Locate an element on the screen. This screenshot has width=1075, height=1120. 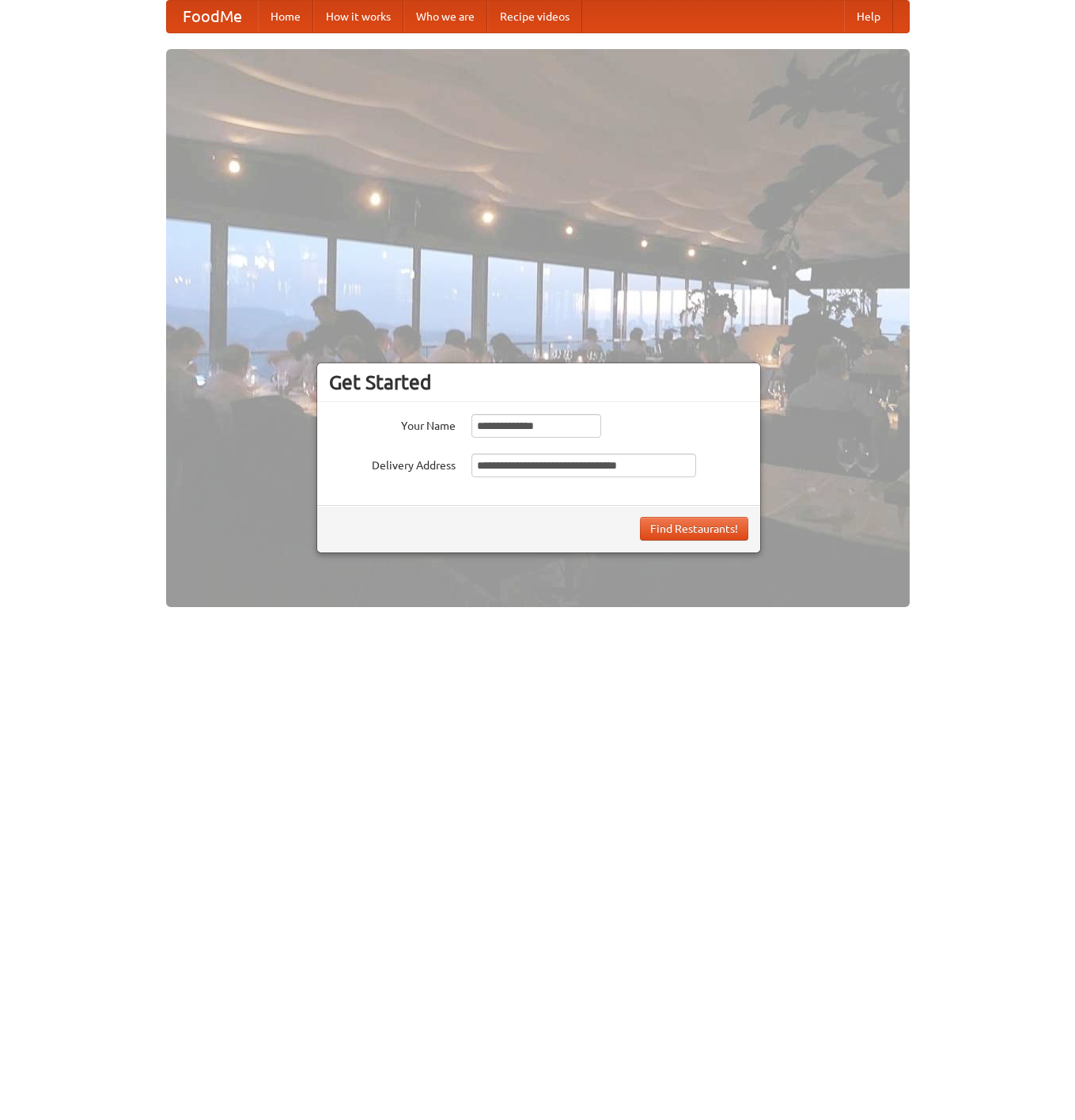
a: Who we are is located at coordinates (445, 17).